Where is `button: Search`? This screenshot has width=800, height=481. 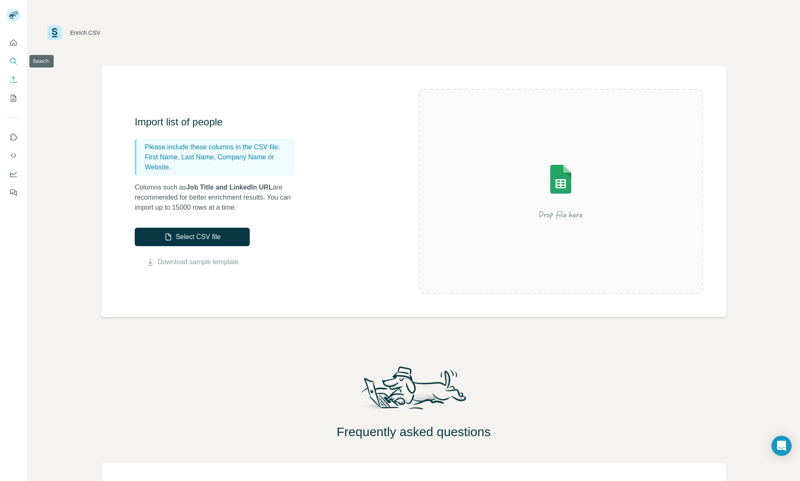 button: Search is located at coordinates (13, 61).